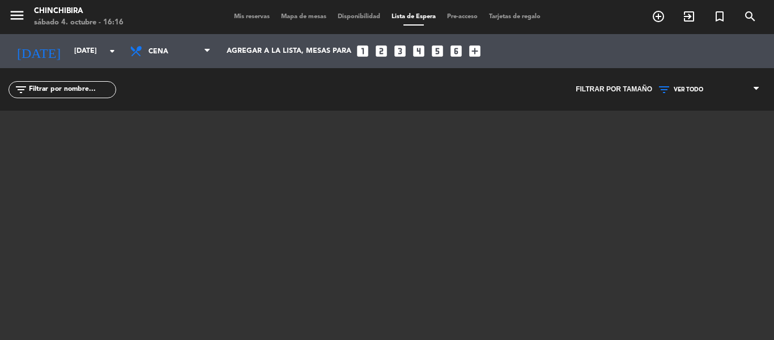  I want to click on i: looks_one, so click(363, 51).